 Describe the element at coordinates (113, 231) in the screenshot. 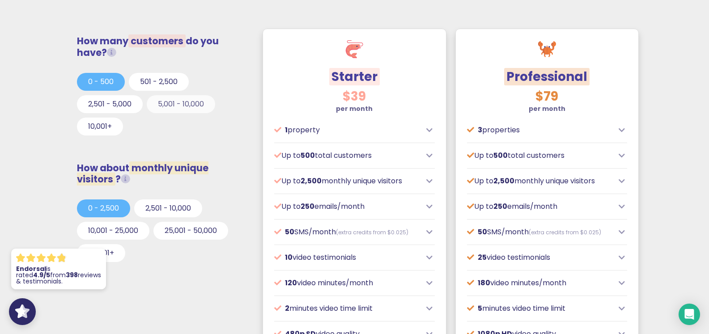

I see `button: 10,001 - 25,000` at that location.